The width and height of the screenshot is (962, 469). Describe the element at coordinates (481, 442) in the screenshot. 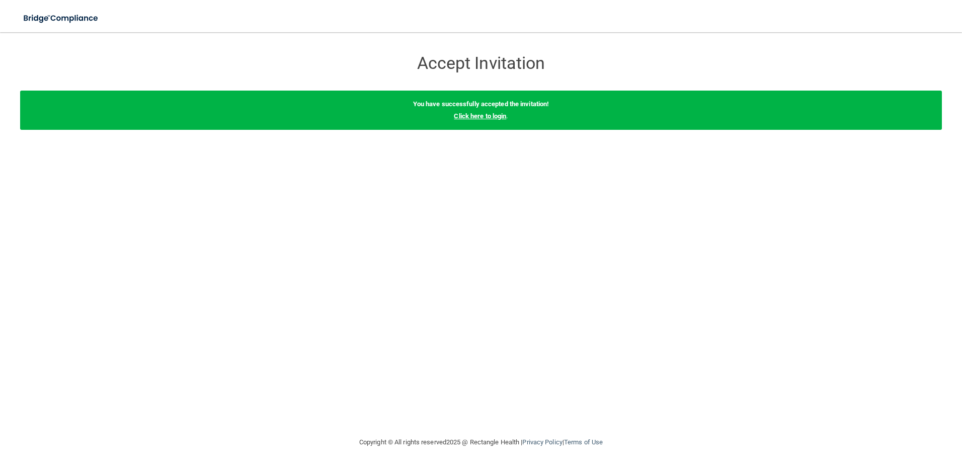

I see `div: Copyright © All rights reserved 2025 @ Rectangle Health | |` at that location.